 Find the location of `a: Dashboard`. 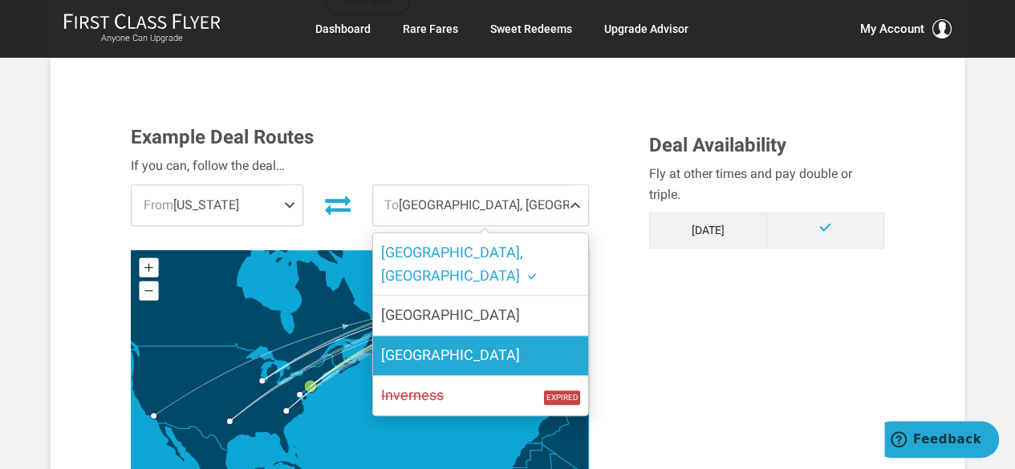

a: Dashboard is located at coordinates (342, 29).